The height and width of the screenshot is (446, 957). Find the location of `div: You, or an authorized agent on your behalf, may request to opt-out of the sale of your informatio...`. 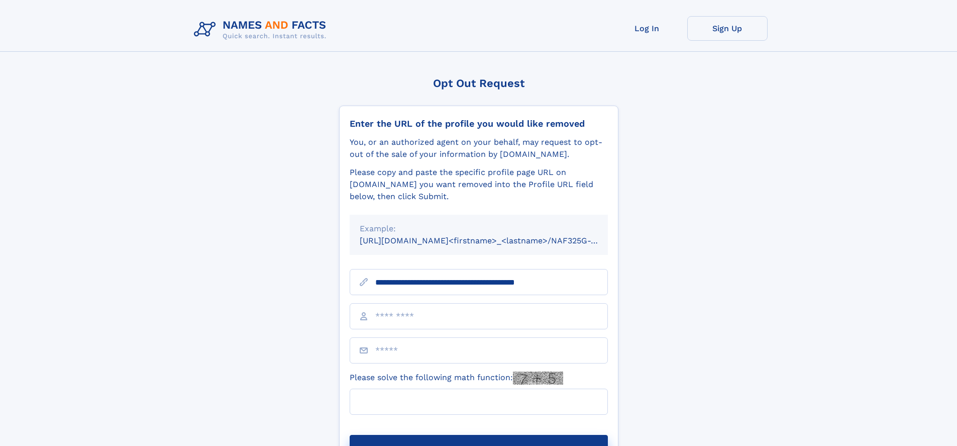

div: You, or an authorized agent on your behalf, may request to opt-out of the sale of your informatio... is located at coordinates (479, 148).